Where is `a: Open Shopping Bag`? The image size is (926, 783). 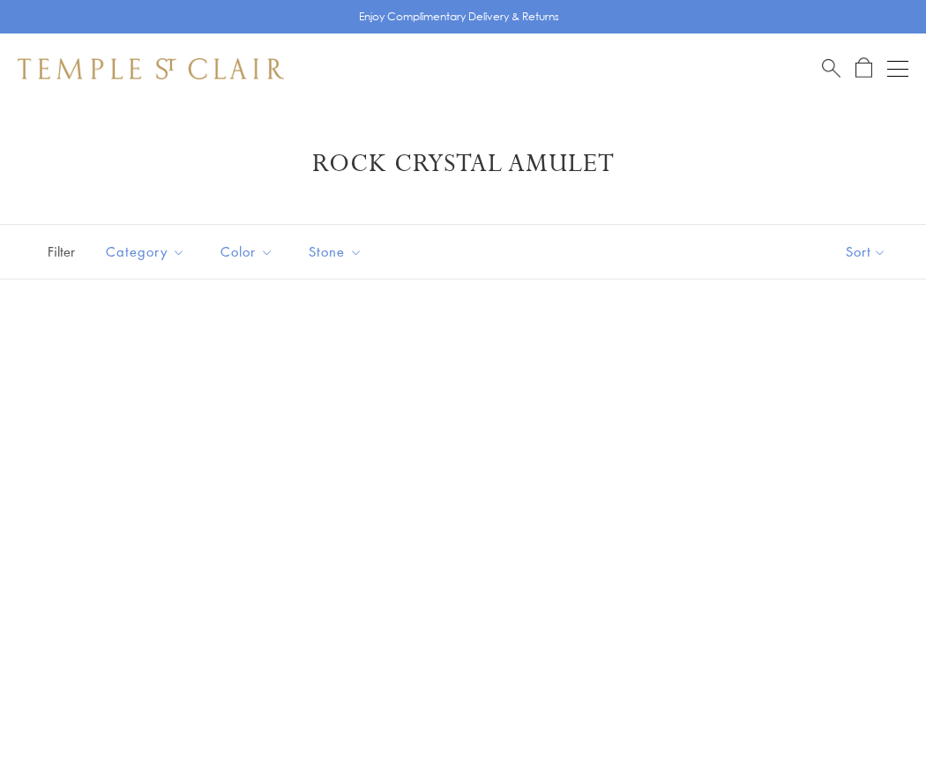 a: Open Shopping Bag is located at coordinates (863, 68).